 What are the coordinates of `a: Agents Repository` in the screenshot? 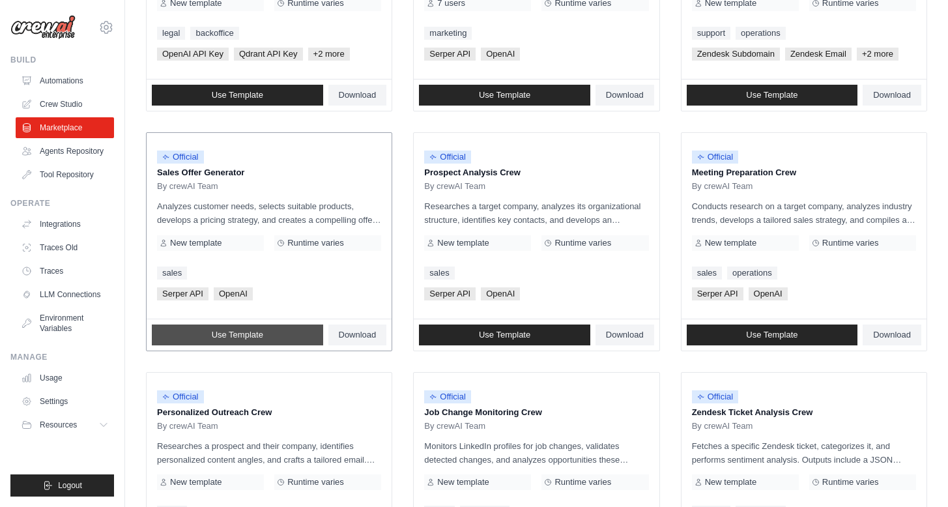 It's located at (65, 151).